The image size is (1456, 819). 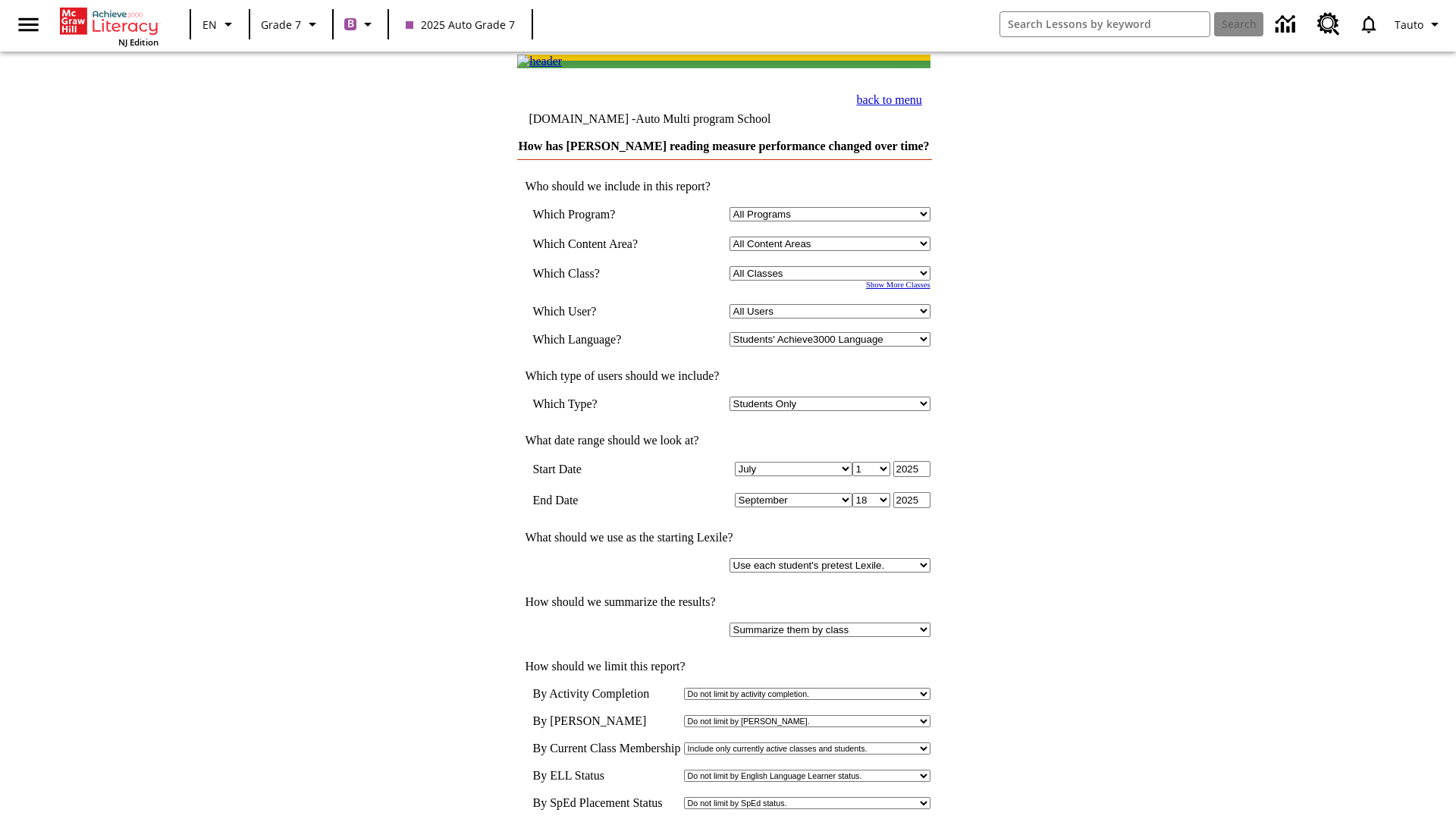 I want to click on a: Show More Classes, so click(x=898, y=285).